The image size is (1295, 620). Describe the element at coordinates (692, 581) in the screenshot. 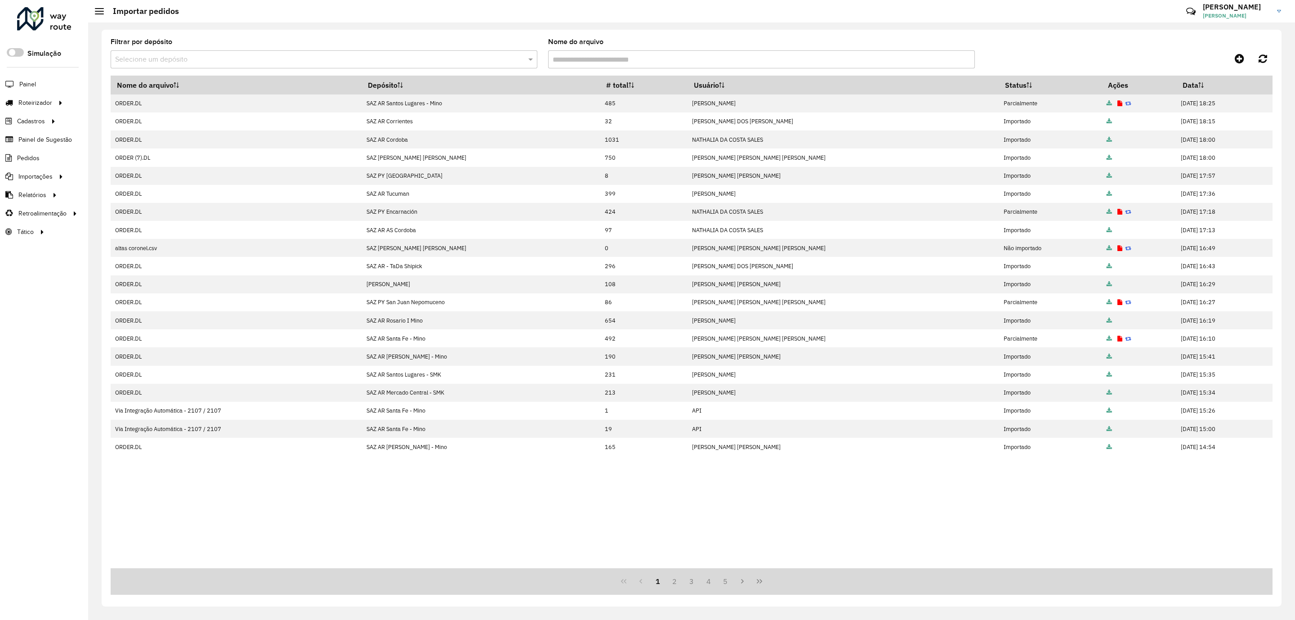

I see `button: 3` at that location.